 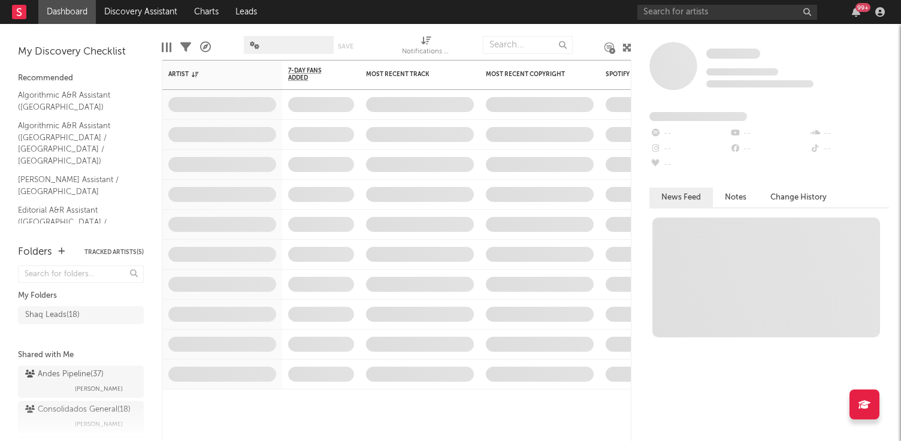 I want to click on span: Fans Added by Platform, so click(x=698, y=116).